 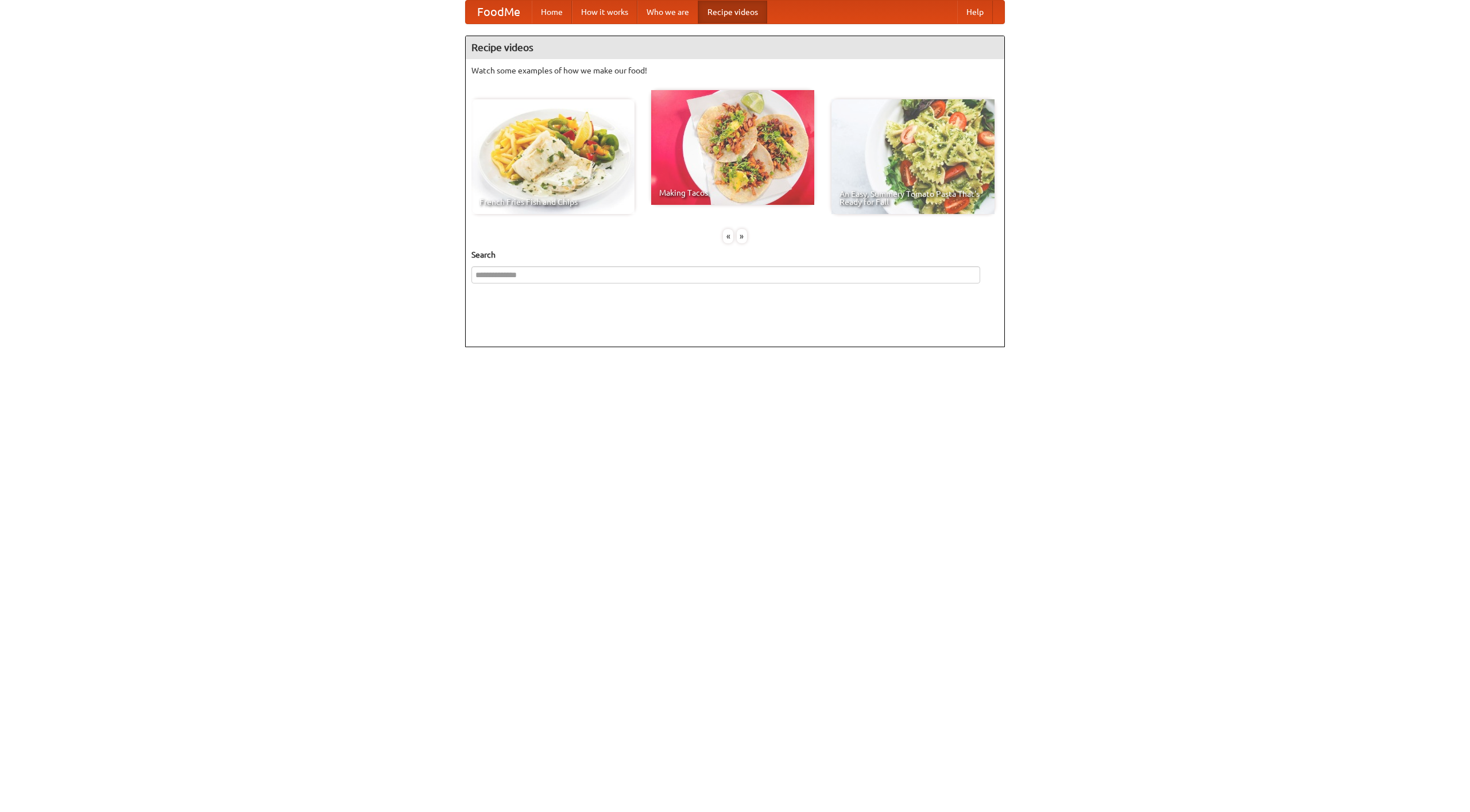 I want to click on p: Watch some examples of how we make our food!, so click(x=735, y=71).